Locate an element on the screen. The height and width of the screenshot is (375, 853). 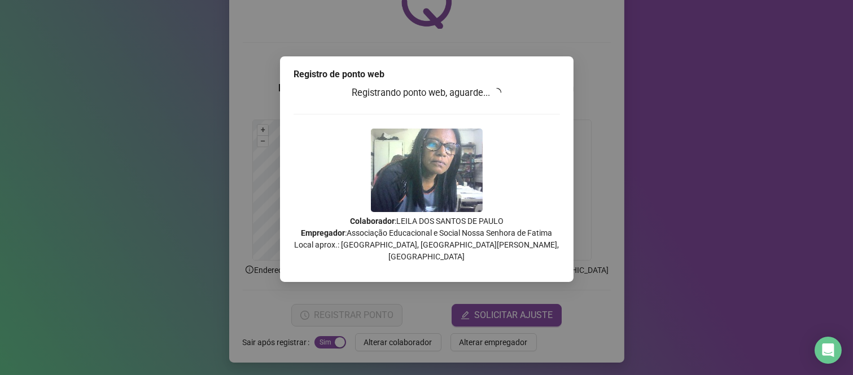
strong: Empregador is located at coordinates (323, 233).